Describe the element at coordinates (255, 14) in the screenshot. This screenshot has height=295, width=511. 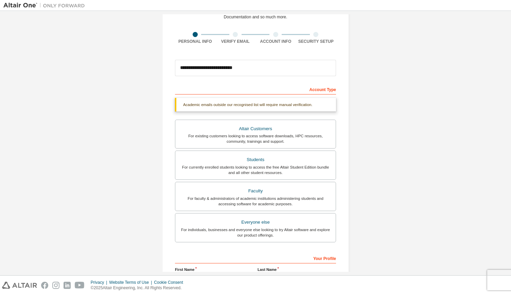
I see `div: For Free Trials, Licenses, Downloads, Learning & Documentation and so much more.` at that location.